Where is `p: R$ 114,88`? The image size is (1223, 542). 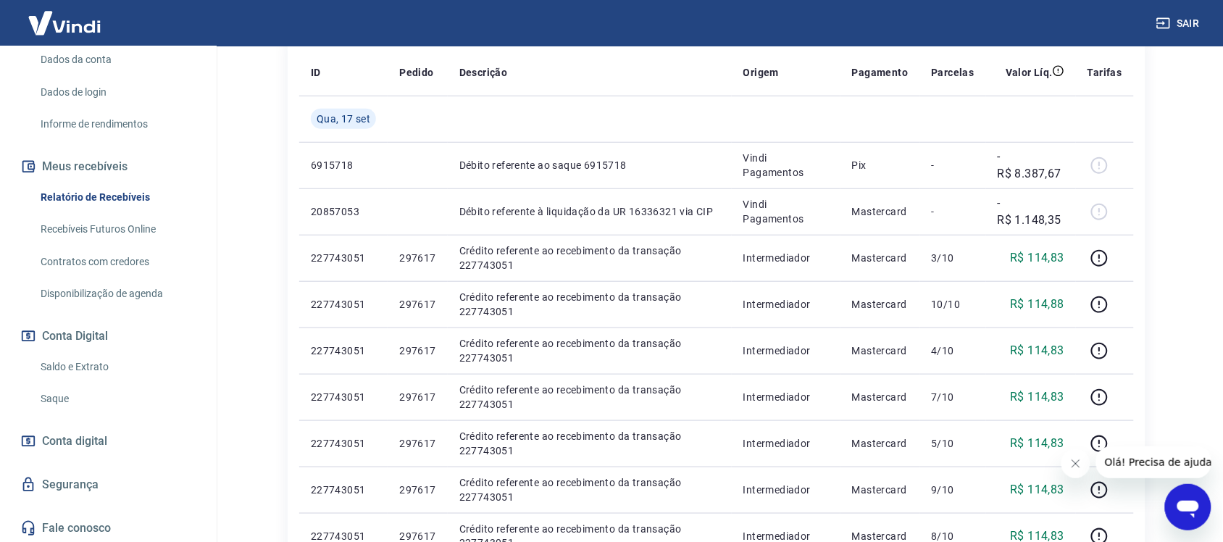
p: R$ 114,88 is located at coordinates (1037, 304).